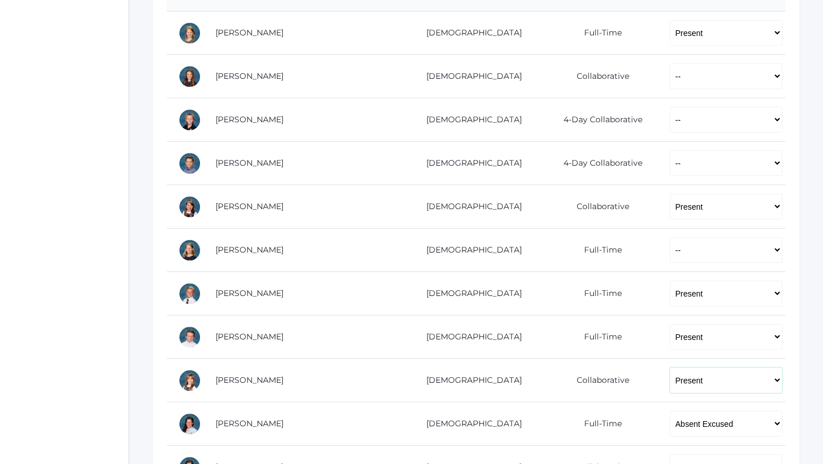  I want to click on div: Stella Honeyman, so click(190, 424).